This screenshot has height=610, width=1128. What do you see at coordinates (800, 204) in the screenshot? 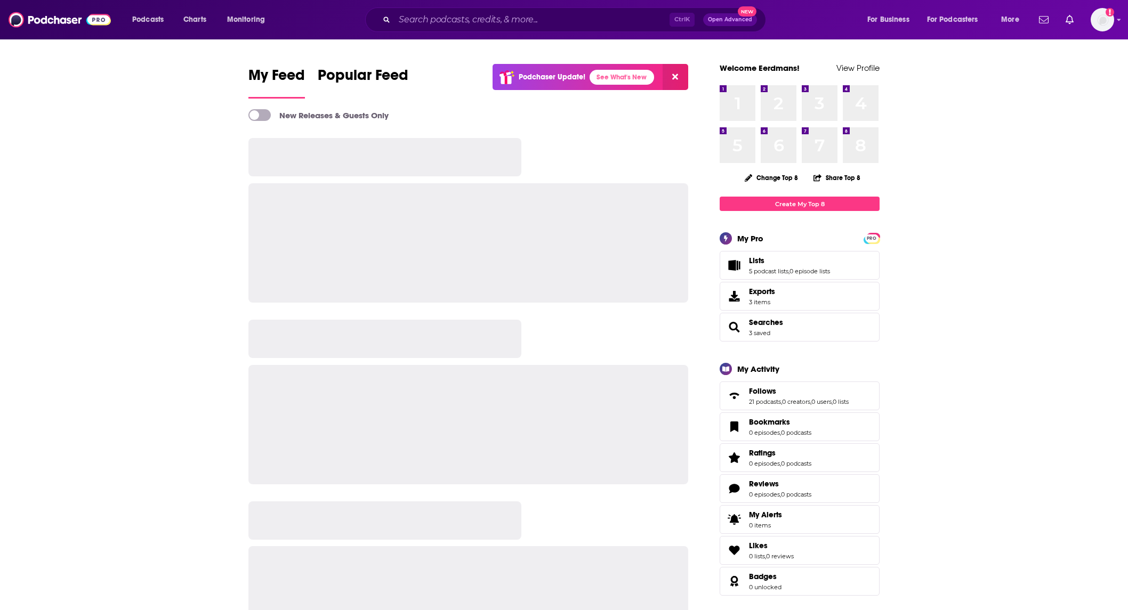
I see `a: Create My Top 8` at bounding box center [800, 204].